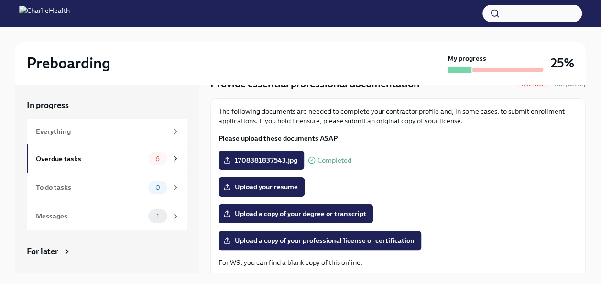 The width and height of the screenshot is (601, 284). Describe the element at coordinates (262, 187) in the screenshot. I see `span: Upload your resume` at that location.